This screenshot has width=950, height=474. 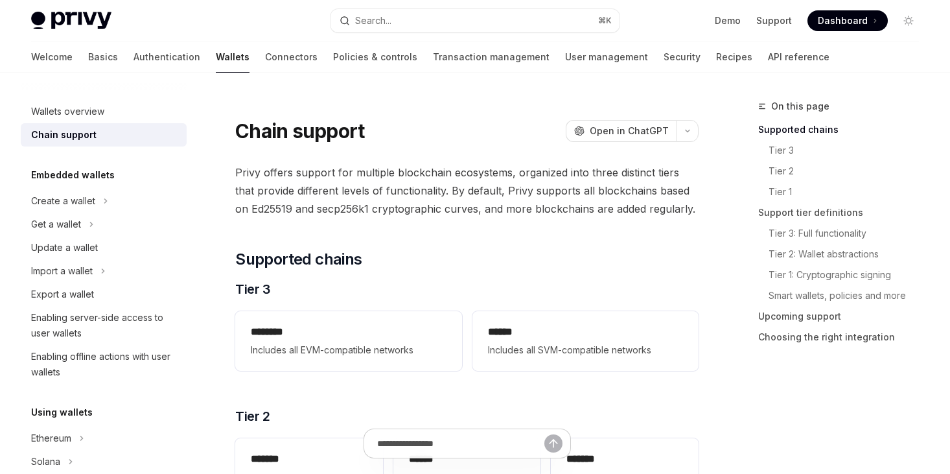 What do you see at coordinates (64, 135) in the screenshot?
I see `div: Chain support` at bounding box center [64, 135].